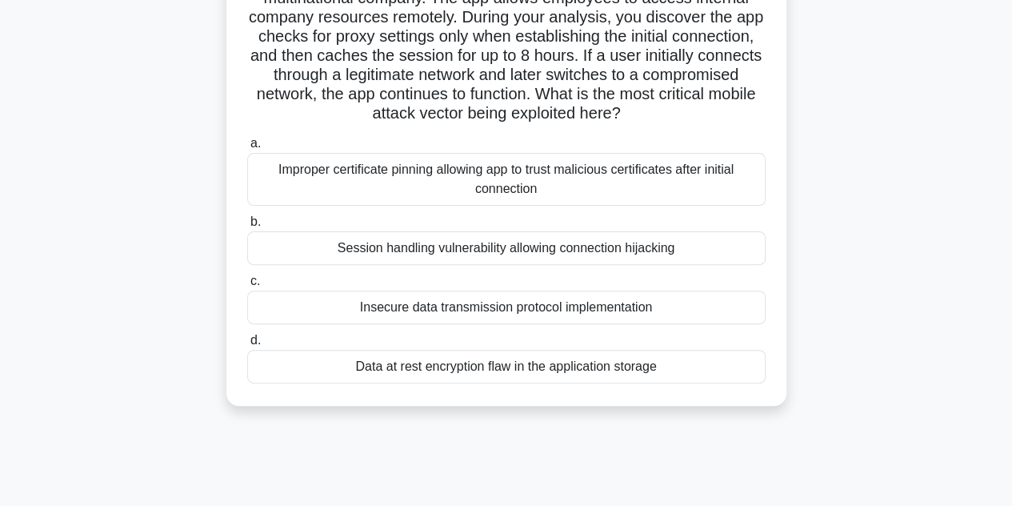 This screenshot has height=506, width=1012. Describe the element at coordinates (255, 339) in the screenshot. I see `span: d.` at that location.